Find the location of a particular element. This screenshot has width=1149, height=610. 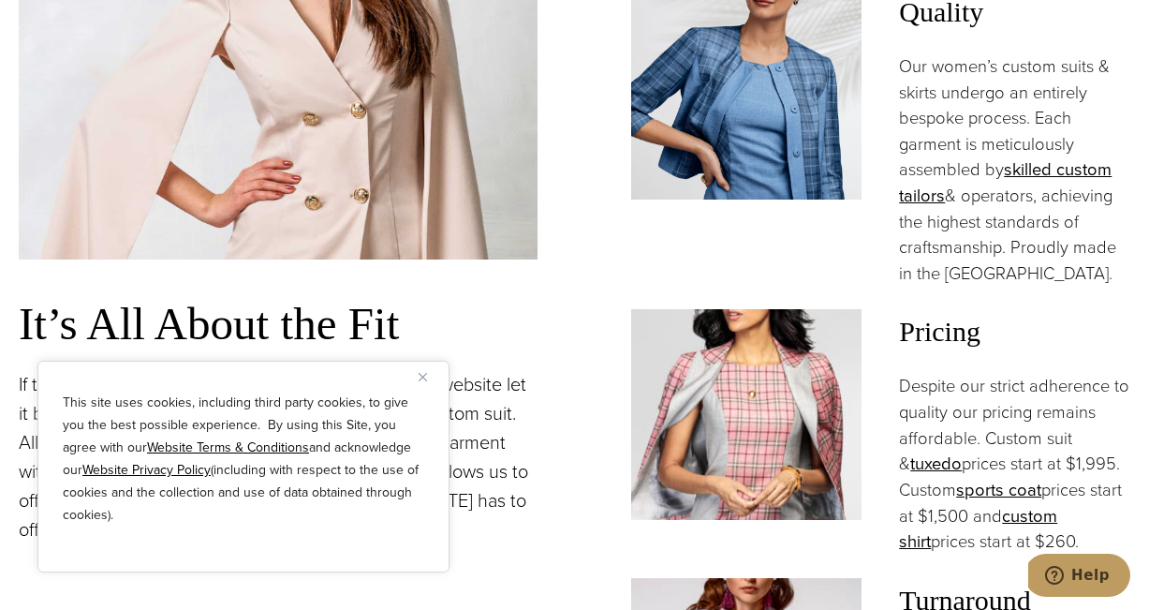

a: tuxedo is located at coordinates (936, 463).